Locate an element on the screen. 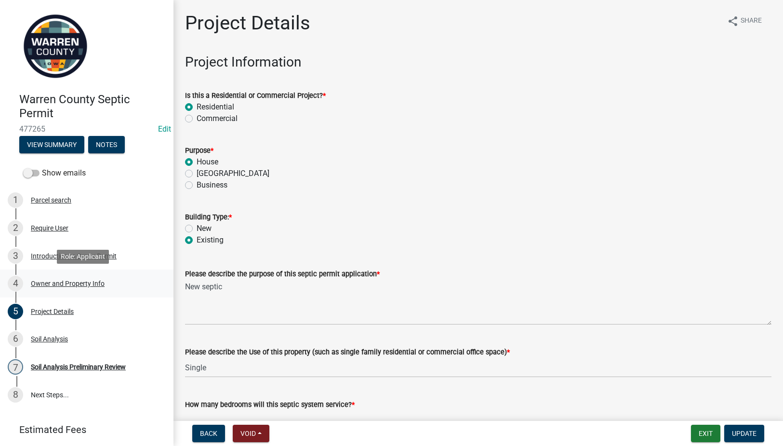 Image resolution: width=783 pixels, height=446 pixels. label: Show emails is located at coordinates (54, 173).